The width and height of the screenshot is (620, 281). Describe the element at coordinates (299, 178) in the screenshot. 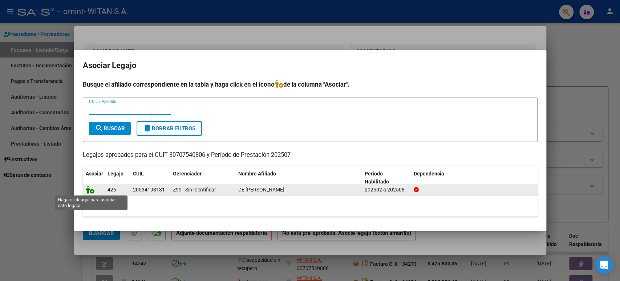

I see `datatable-header-cell: Nombre Afiliado` at that location.